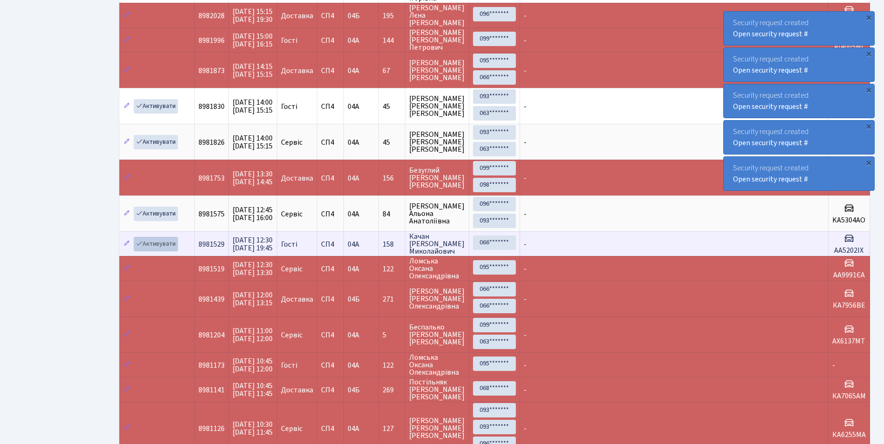 The image size is (884, 444). I want to click on span: 8981204, so click(211, 335).